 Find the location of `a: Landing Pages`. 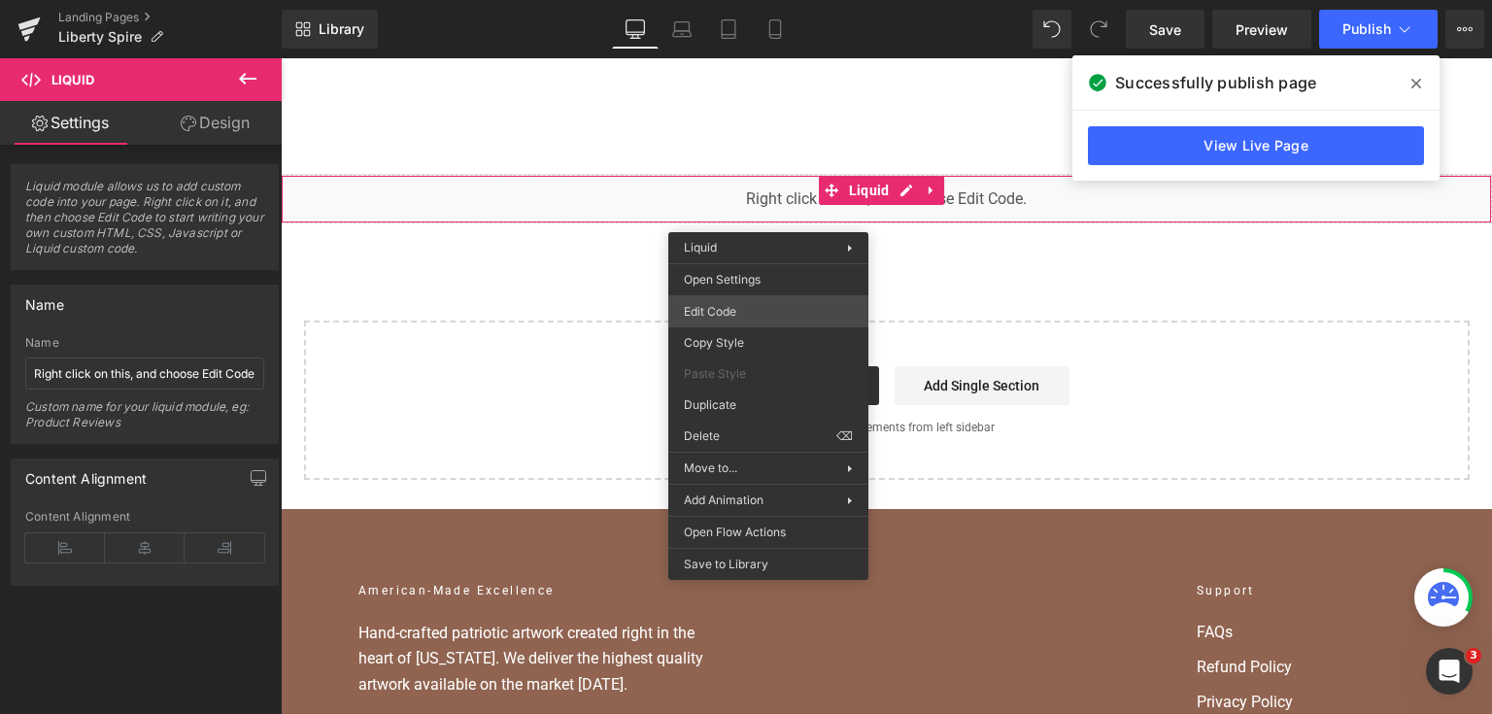

a: Landing Pages is located at coordinates (170, 17).